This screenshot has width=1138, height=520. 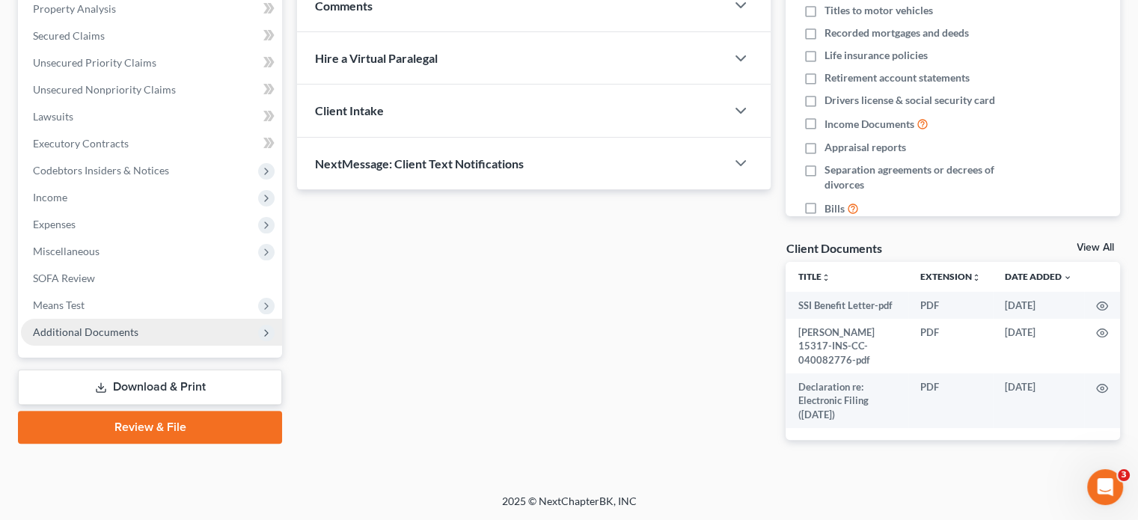 What do you see at coordinates (869, 124) in the screenshot?
I see `span: Income Documents` at bounding box center [869, 124].